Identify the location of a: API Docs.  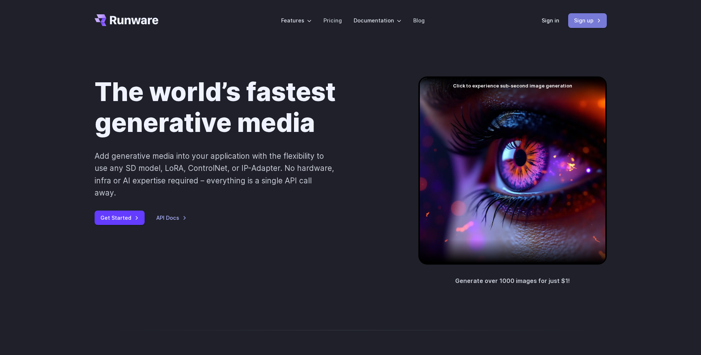
(171, 218).